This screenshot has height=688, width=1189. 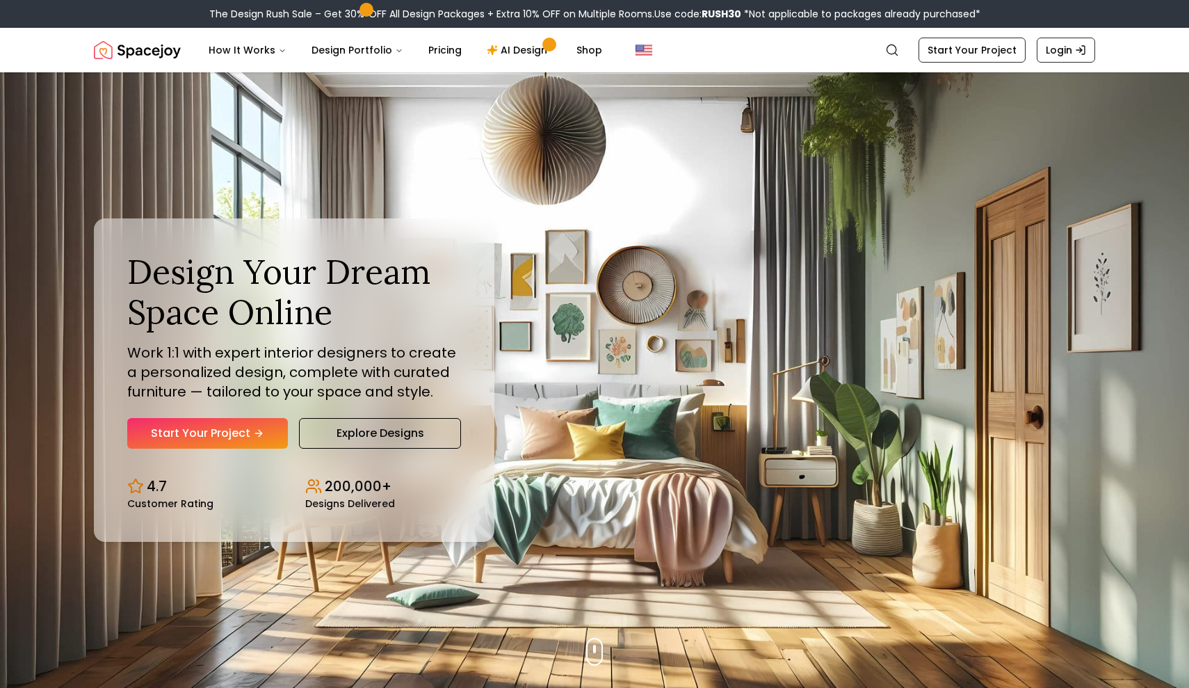 I want to click on span: Use code:, so click(x=698, y=14).